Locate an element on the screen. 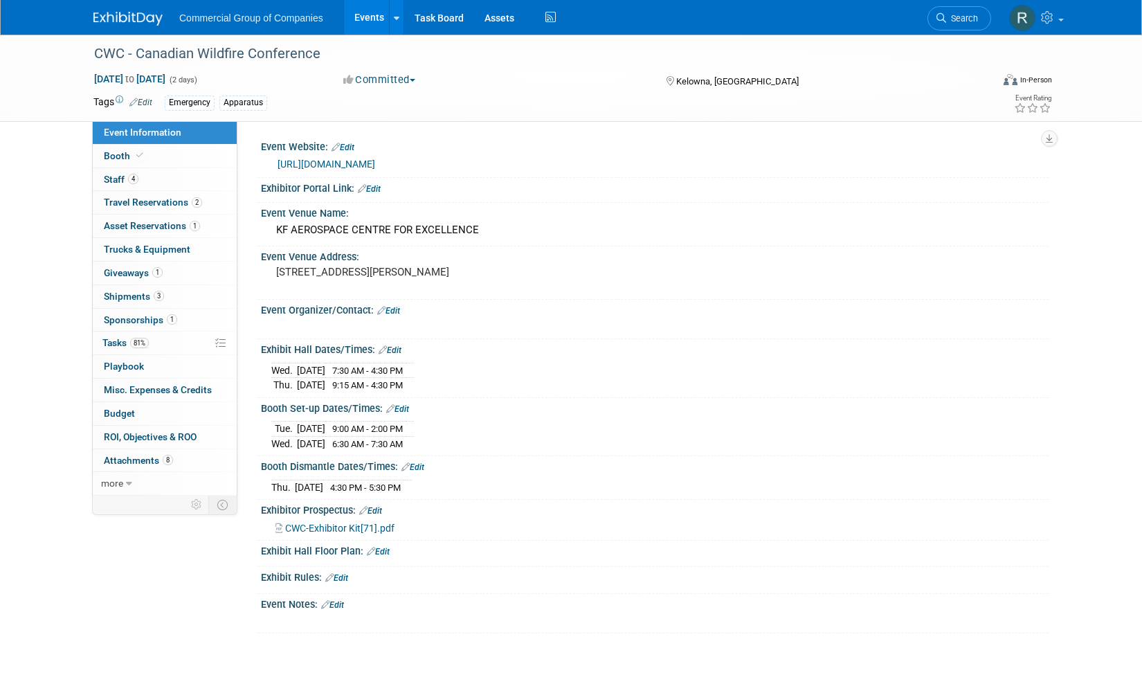  div: Emergency is located at coordinates (190, 102).